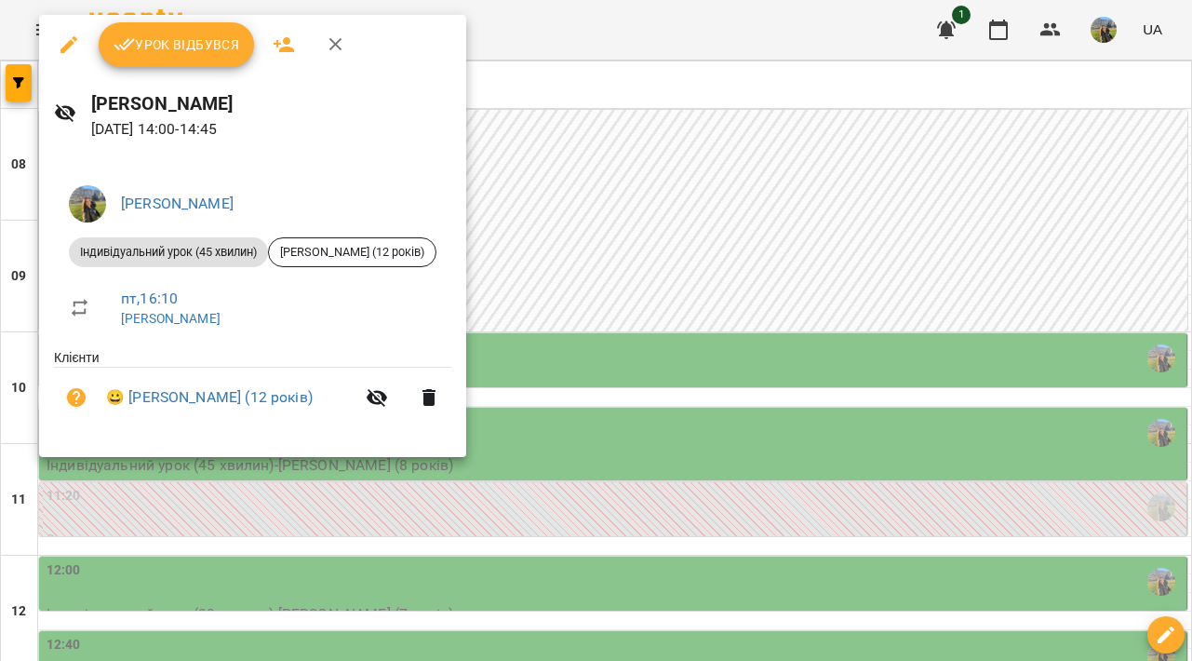 Image resolution: width=1192 pixels, height=661 pixels. What do you see at coordinates (252, 391) in the screenshot?
I see `ul: Клієнти` at bounding box center [252, 391].